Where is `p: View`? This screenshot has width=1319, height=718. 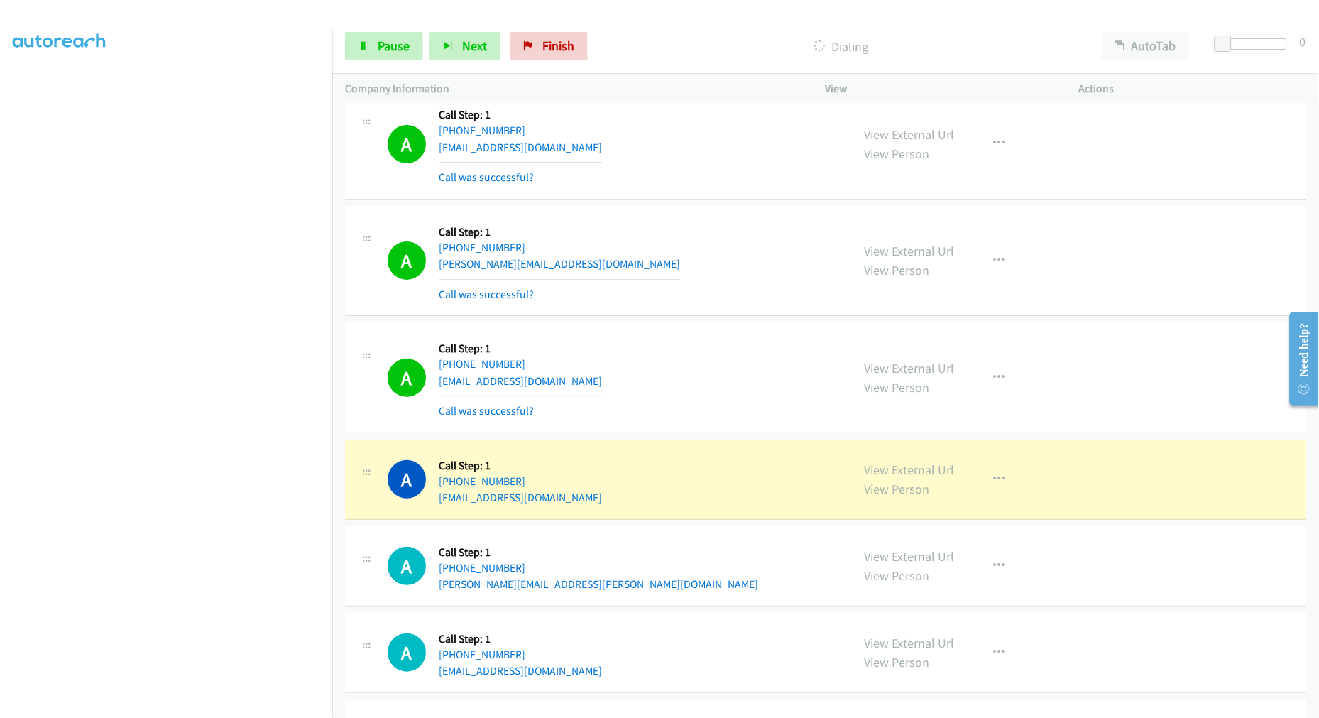 p: View is located at coordinates (939, 89).